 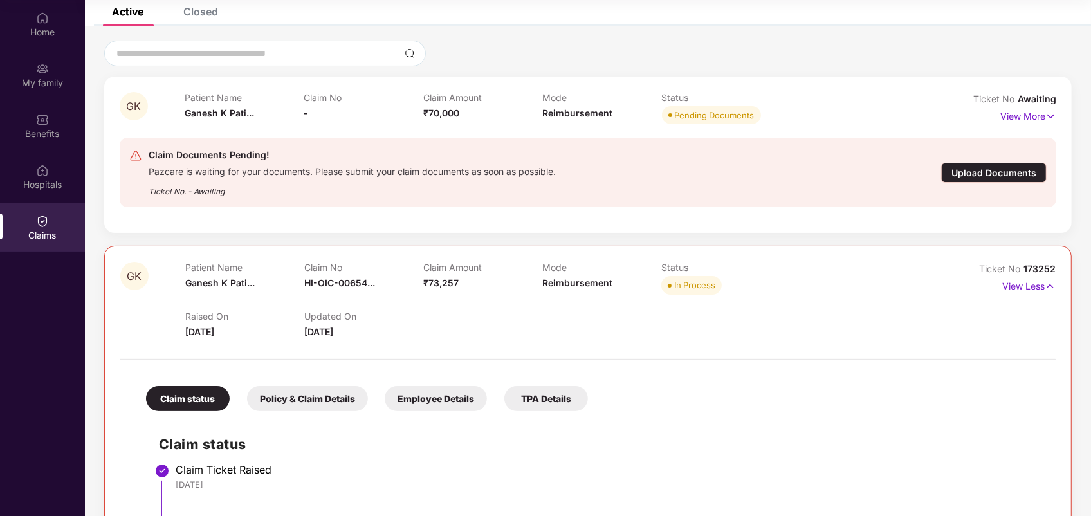 What do you see at coordinates (42, 221) in the screenshot?
I see `img: svg+xml;base64,PHN2ZyBpZD0iQ2xhaW0iIHhtbG5zPSJodHRwOi8vd3d3LnczLm9yZy8yMDAwL3N2ZyIgd2lkdGg9IjIwIi...` at bounding box center [42, 221].